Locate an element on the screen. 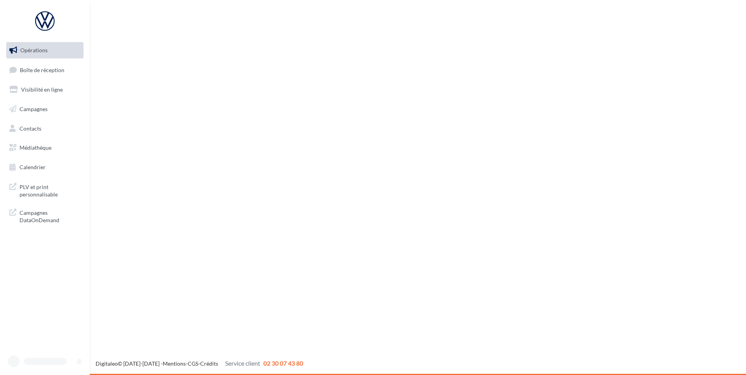 This screenshot has width=746, height=375. a: Campagnes is located at coordinates (45, 109).